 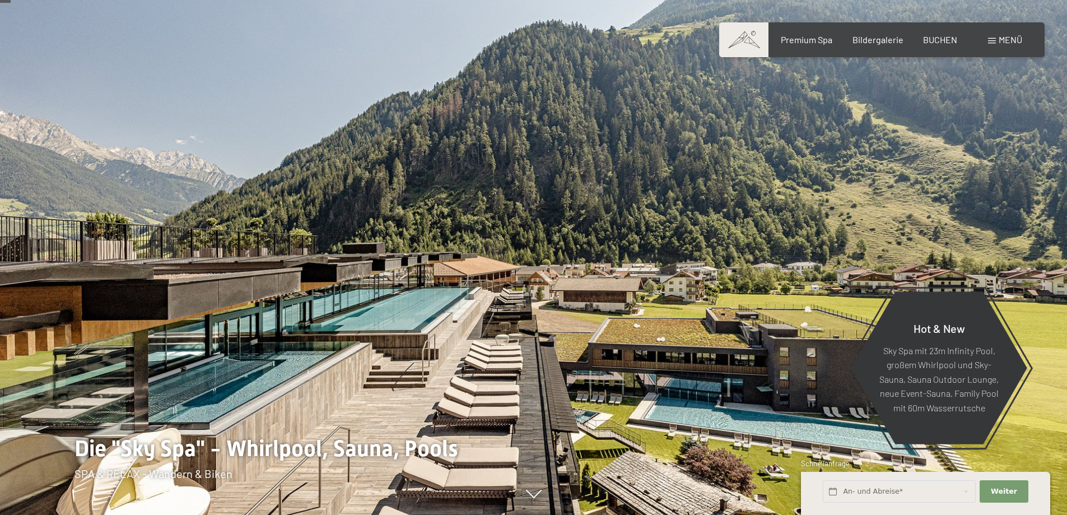 I want to click on span: Weiter, so click(x=1004, y=491).